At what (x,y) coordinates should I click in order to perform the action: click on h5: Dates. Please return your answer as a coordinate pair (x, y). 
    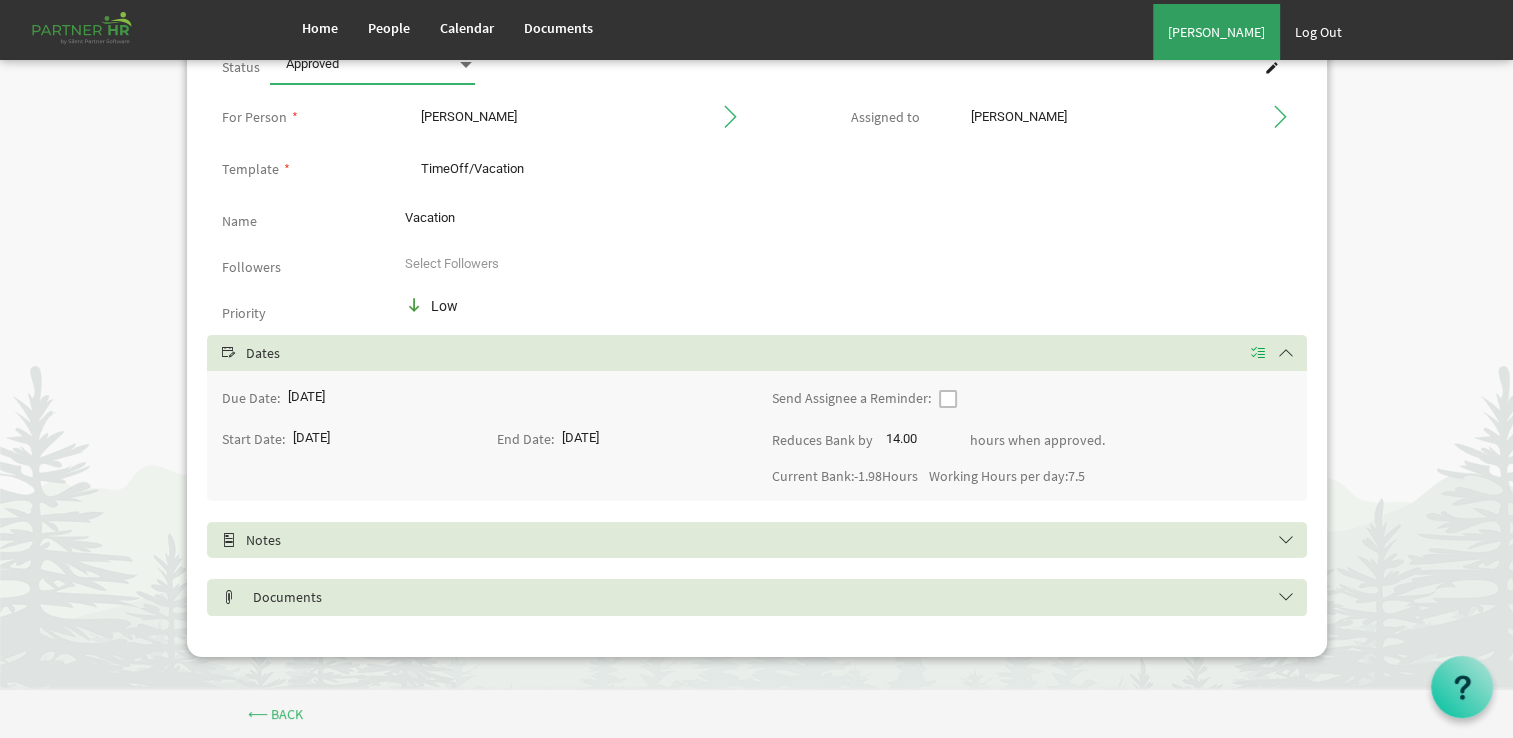
    Looking at the image, I should click on (772, 353).